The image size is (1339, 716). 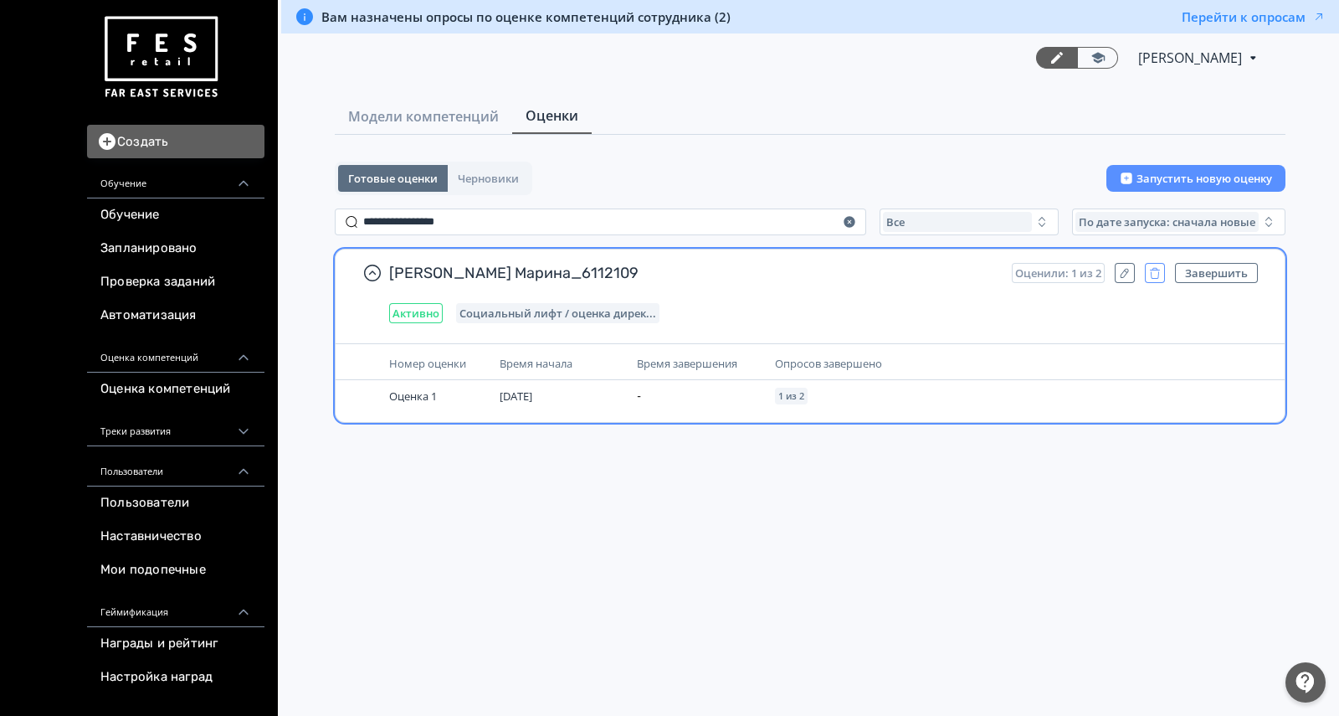 What do you see at coordinates (176, 644) in the screenshot?
I see `a: Награды и рейтинг` at bounding box center [176, 644].